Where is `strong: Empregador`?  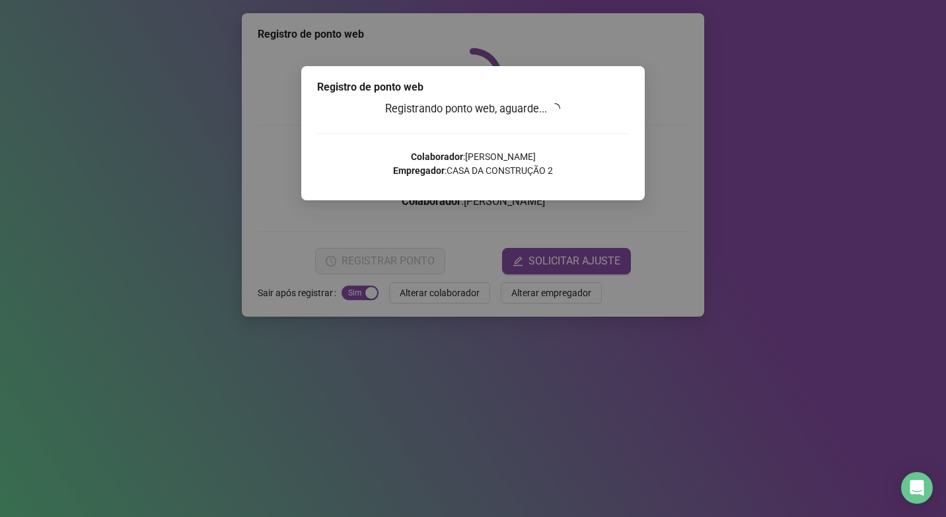
strong: Empregador is located at coordinates (419, 170).